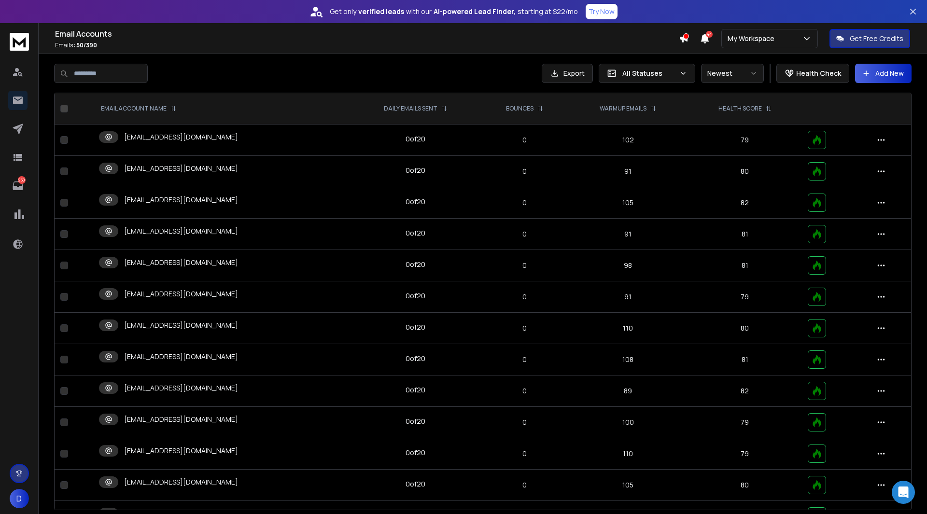  What do you see at coordinates (454, 12) in the screenshot?
I see `p: Get only with our starting at $22/mo` at bounding box center [454, 12].